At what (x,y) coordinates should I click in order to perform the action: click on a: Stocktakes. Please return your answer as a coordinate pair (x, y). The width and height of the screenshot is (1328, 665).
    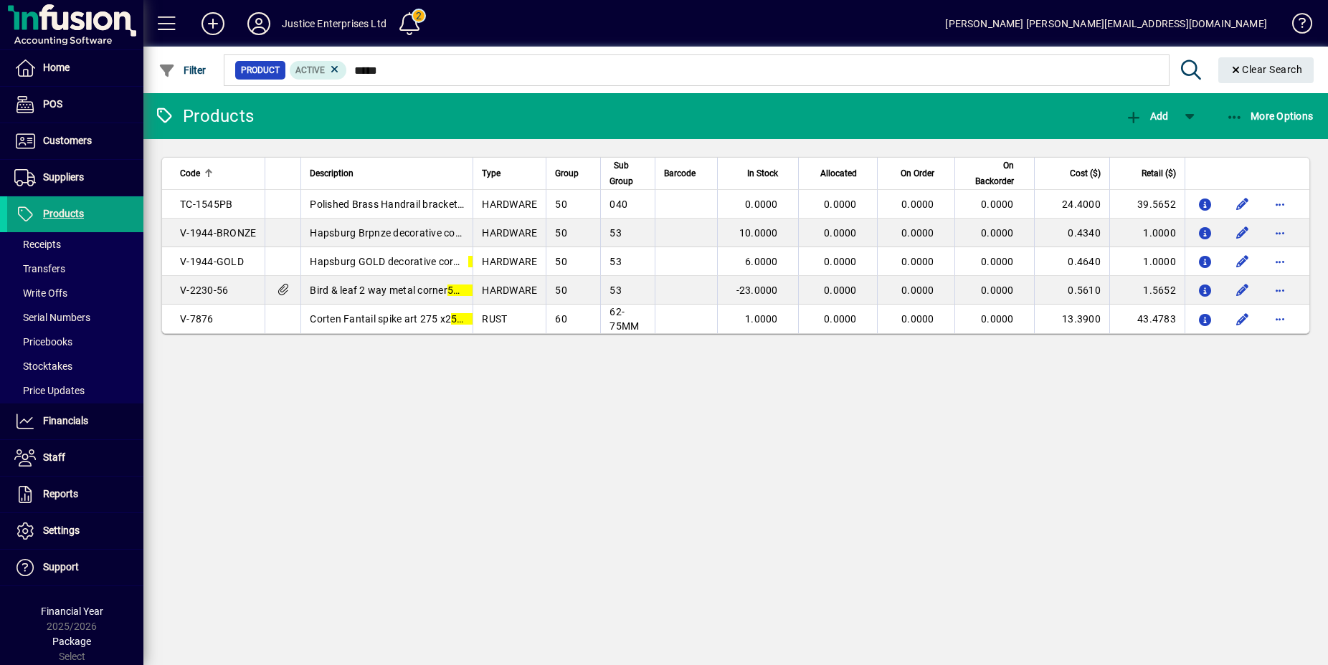
    Looking at the image, I should click on (75, 366).